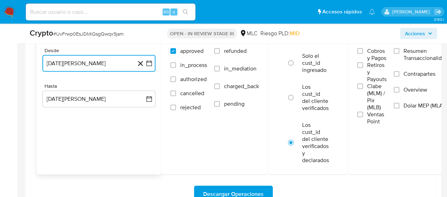 The width and height of the screenshot is (447, 197). I want to click on span: s, so click(174, 12).